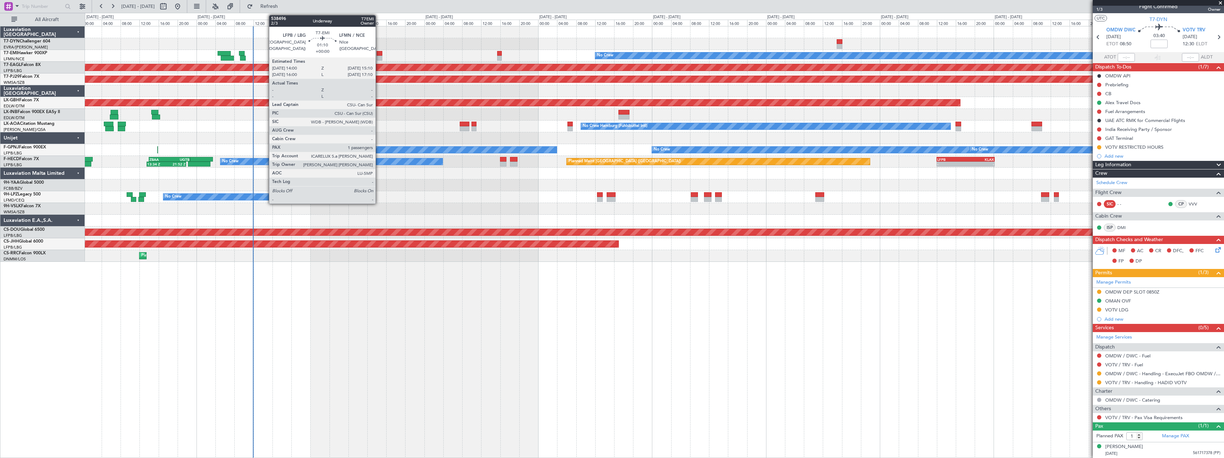  Describe the element at coordinates (11, 147) in the screenshot. I see `span: F-GPNJ` at that location.